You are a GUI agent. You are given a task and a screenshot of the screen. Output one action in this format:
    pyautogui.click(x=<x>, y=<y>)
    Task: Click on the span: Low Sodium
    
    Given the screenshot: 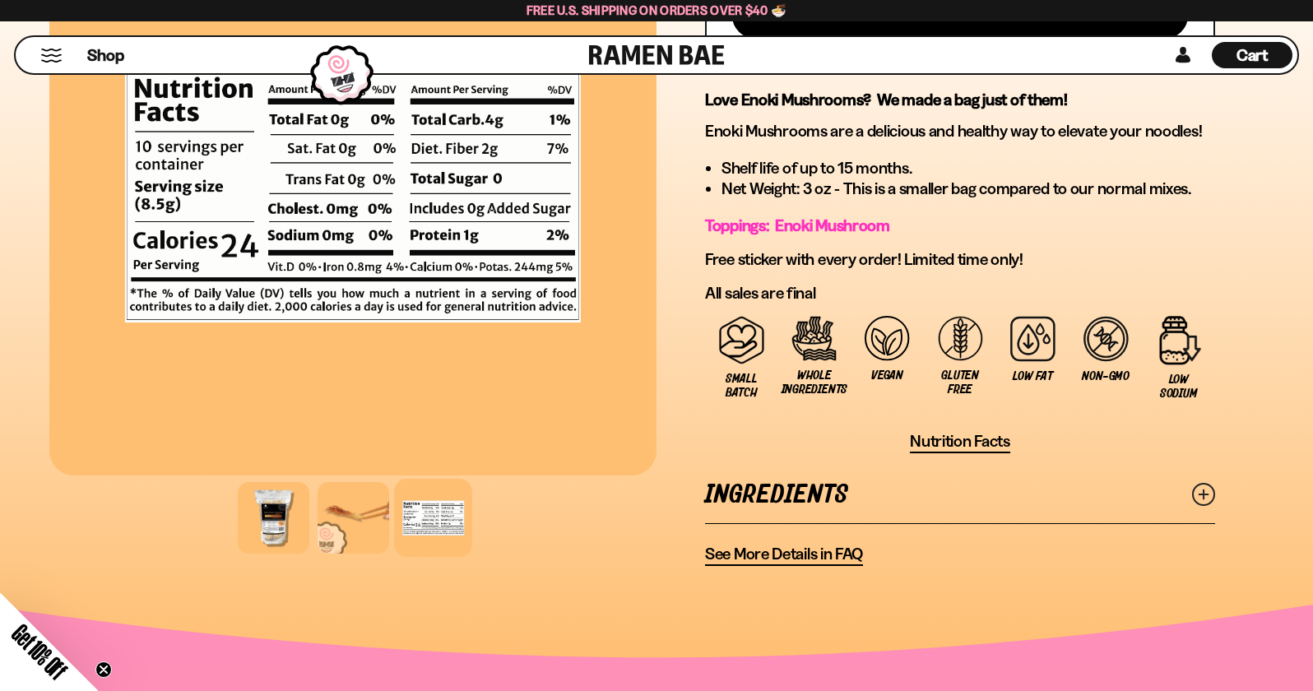 What is the action you would take?
    pyautogui.click(x=1178, y=387)
    